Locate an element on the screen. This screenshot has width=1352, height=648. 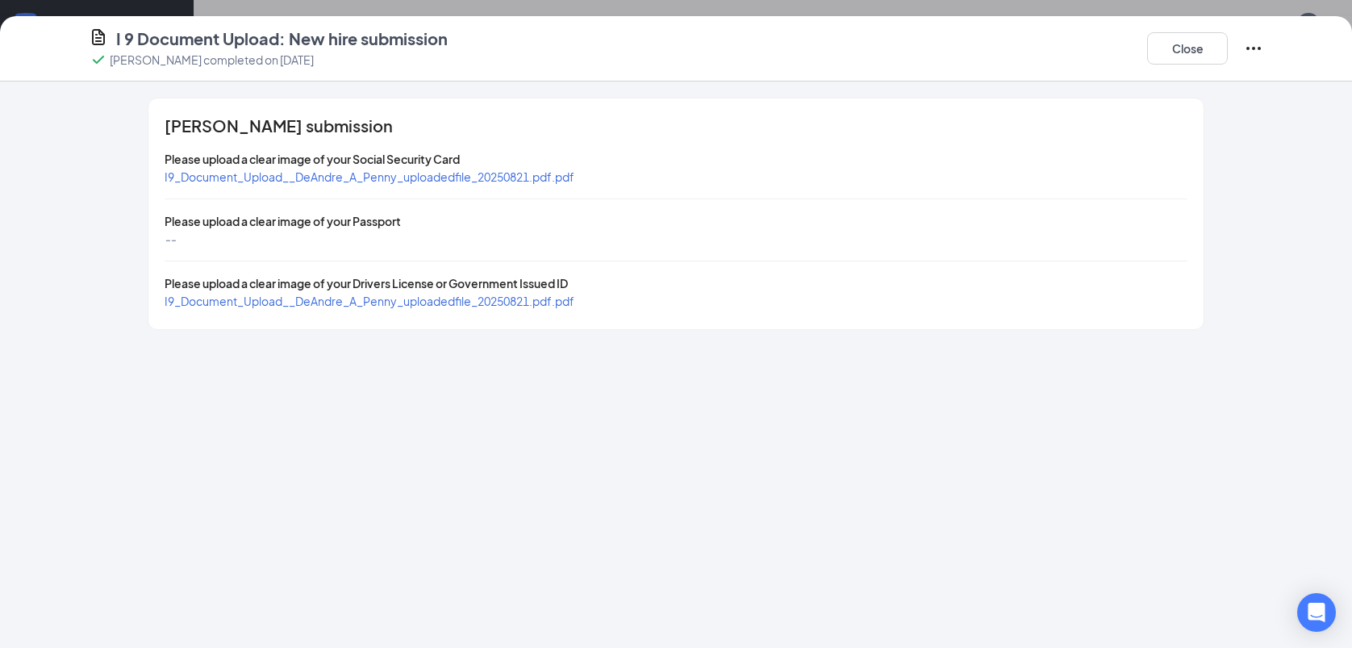
button: Close is located at coordinates (1188, 48).